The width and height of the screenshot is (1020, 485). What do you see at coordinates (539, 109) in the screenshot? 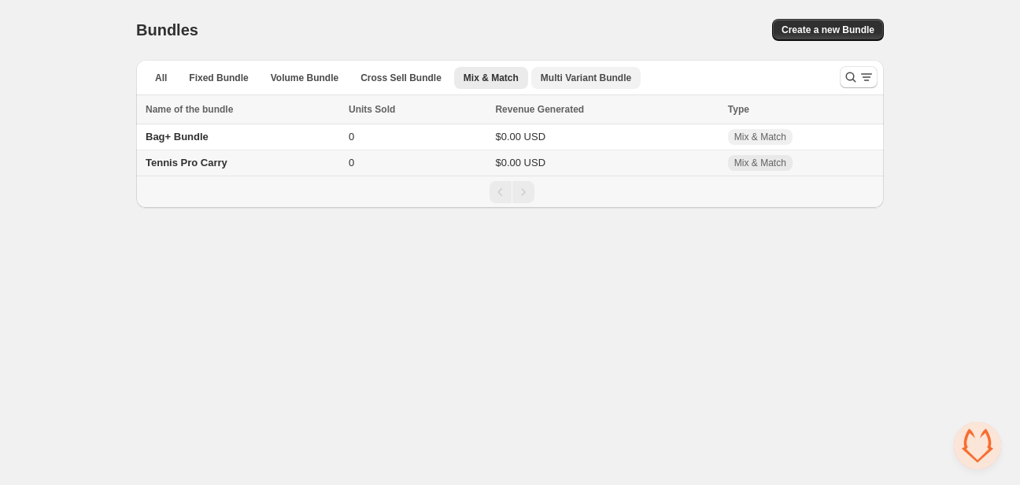
I see `span: Revenue Generated` at bounding box center [539, 109].